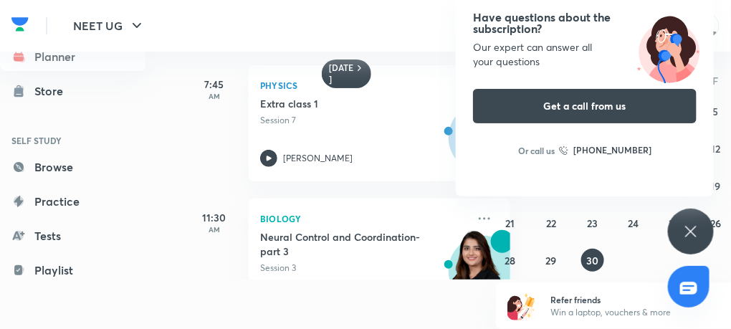 This screenshot has width=731, height=329. What do you see at coordinates (510, 223) in the screenshot?
I see `button: September 21, 2025` at bounding box center [510, 223].